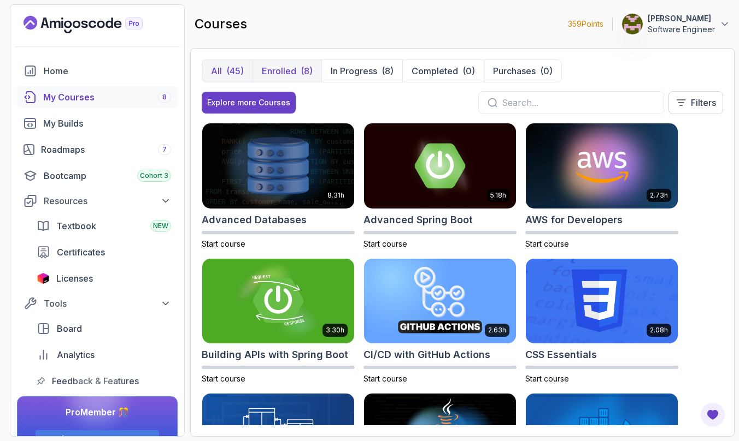  Describe the element at coordinates (154, 176) in the screenshot. I see `span: Cohort 3` at that location.